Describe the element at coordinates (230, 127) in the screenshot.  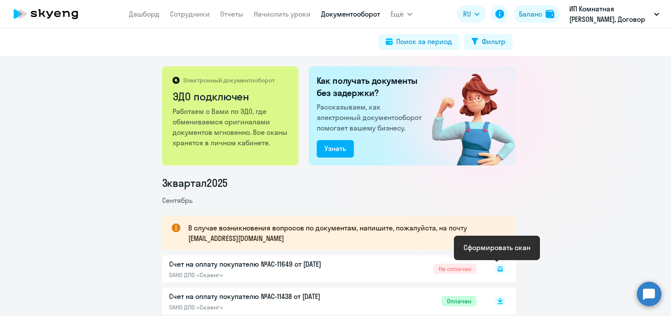
I see `p: Работаем с Вами по ЭДО, где обмениваемся оригиналами документов мгновенно. Все сканы хранятся в л...` at that location.